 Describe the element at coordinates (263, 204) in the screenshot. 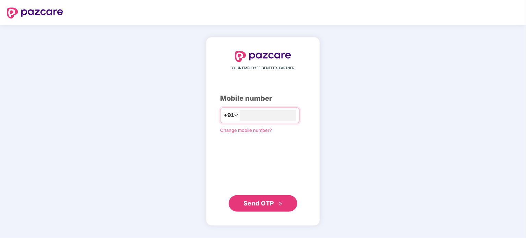

I see `button: Send OTPdouble-right` at that location.